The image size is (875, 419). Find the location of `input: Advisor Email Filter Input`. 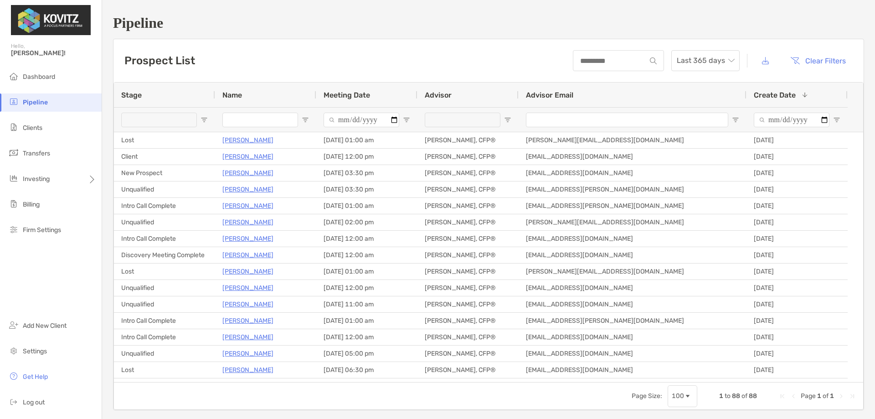

input: Advisor Email Filter Input is located at coordinates (627, 120).